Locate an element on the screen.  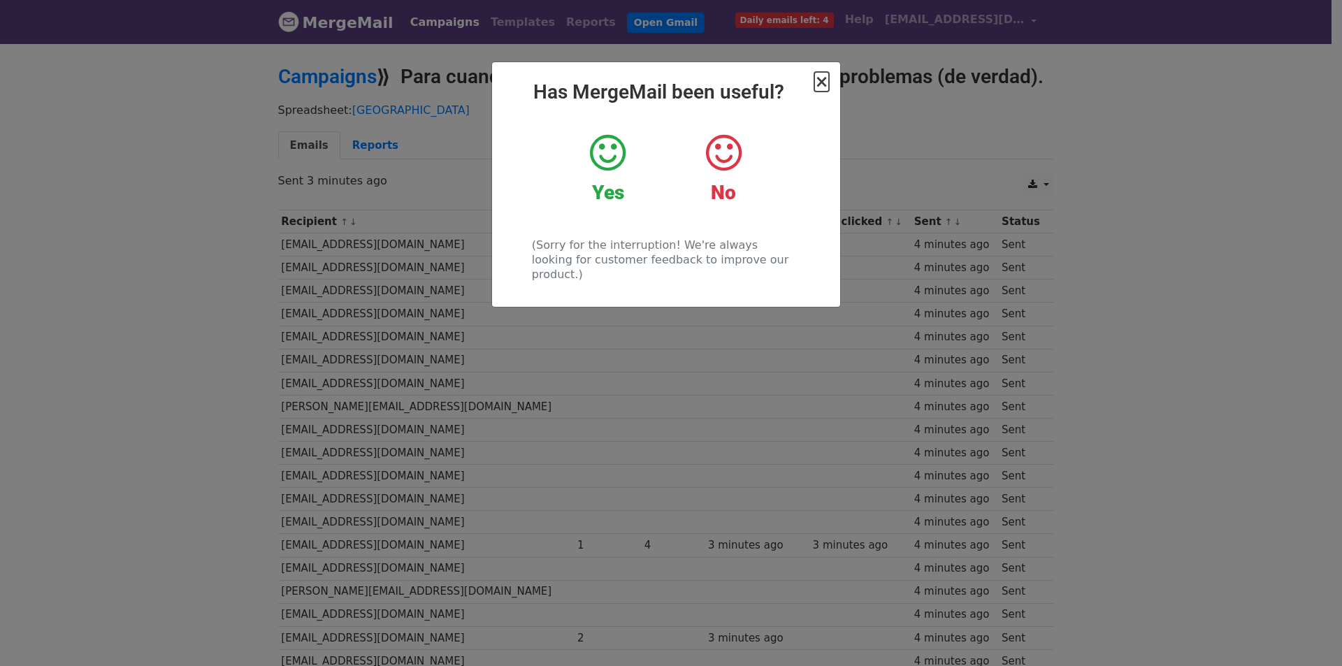
h2: Has MergeMail been useful? is located at coordinates (666, 92).